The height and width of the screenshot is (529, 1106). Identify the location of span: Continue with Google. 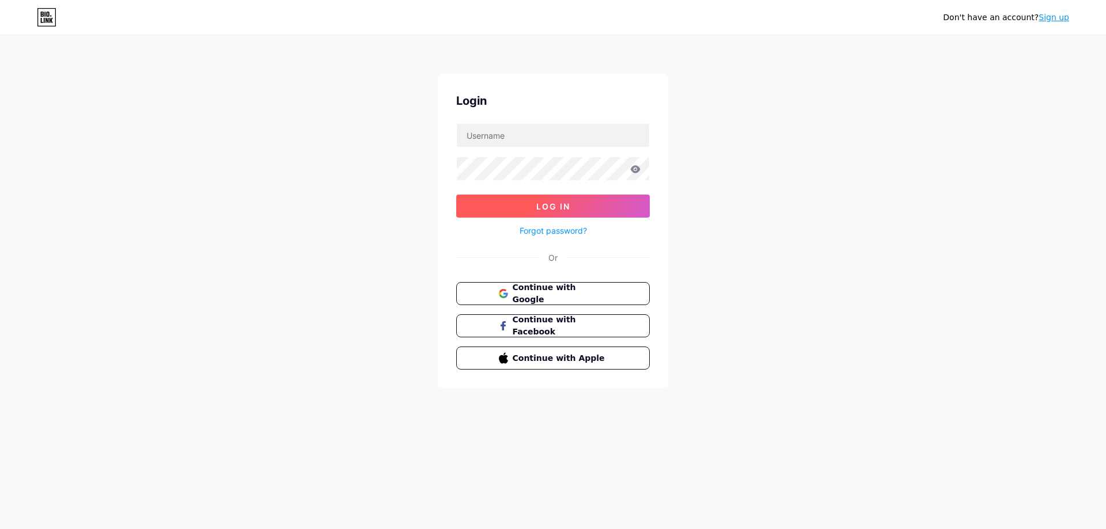
(560, 294).